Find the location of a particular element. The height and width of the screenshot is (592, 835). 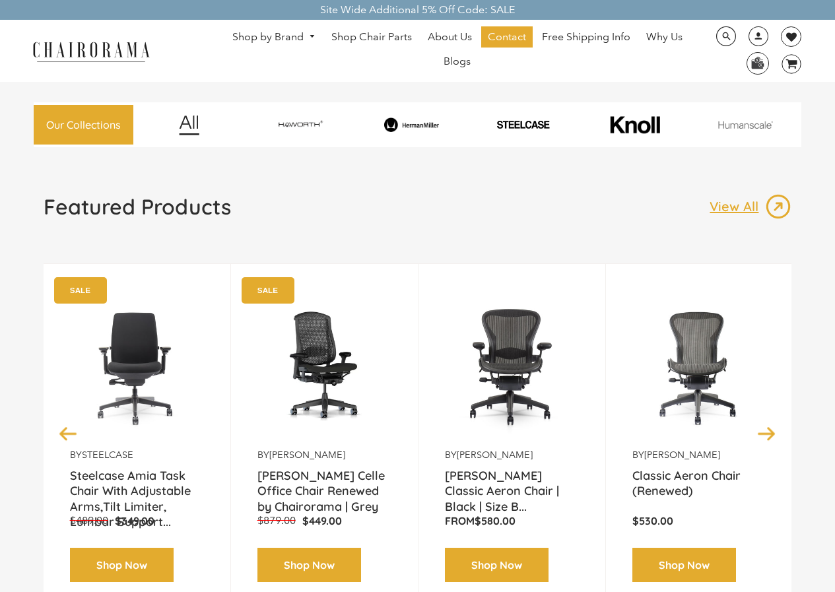

nav: DesktopNavigation is located at coordinates (458, 51).